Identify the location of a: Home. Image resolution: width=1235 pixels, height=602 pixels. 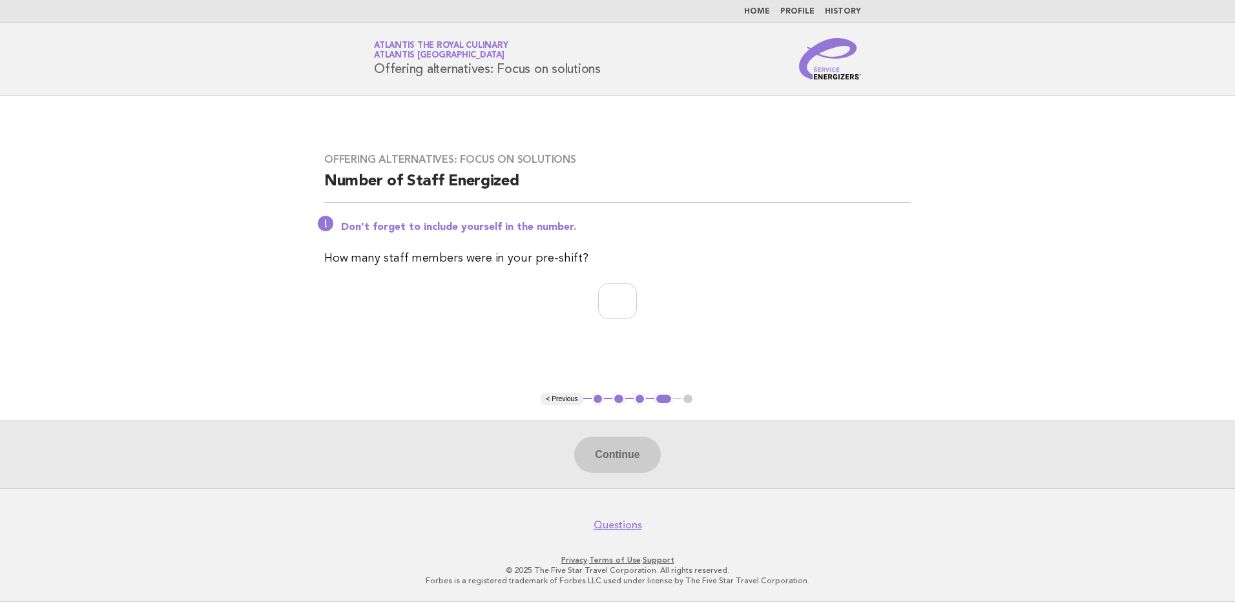
(757, 12).